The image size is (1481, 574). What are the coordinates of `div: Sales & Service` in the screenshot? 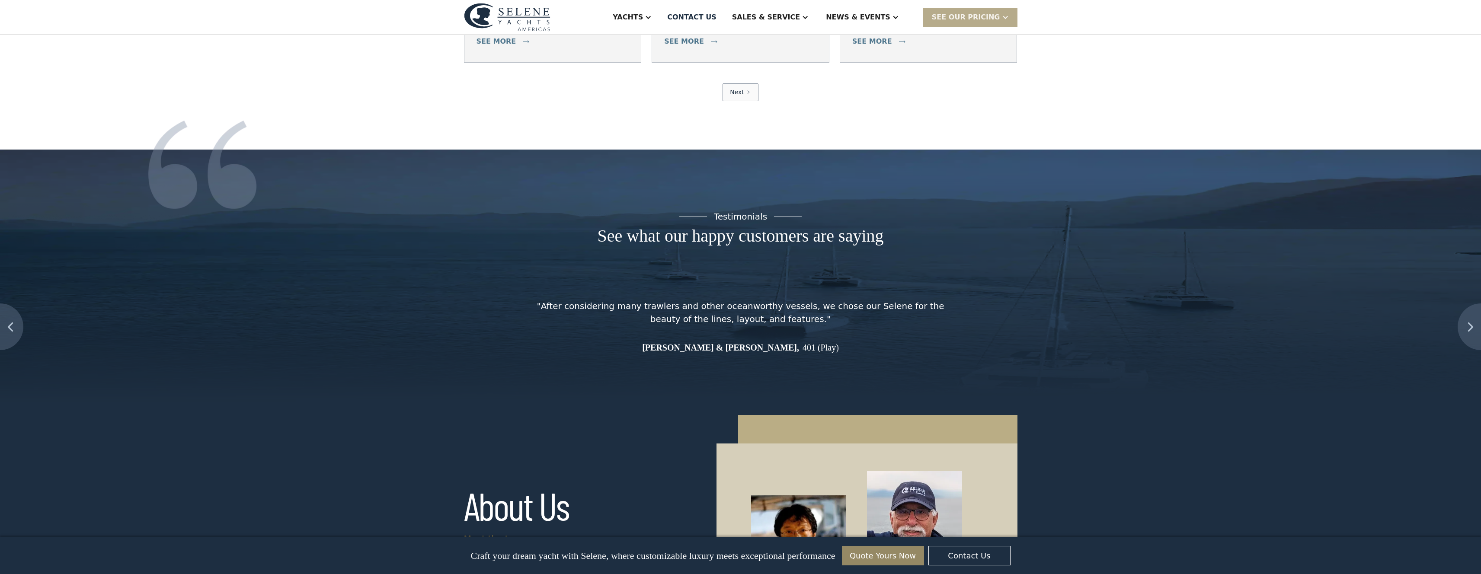 It's located at (766, 17).